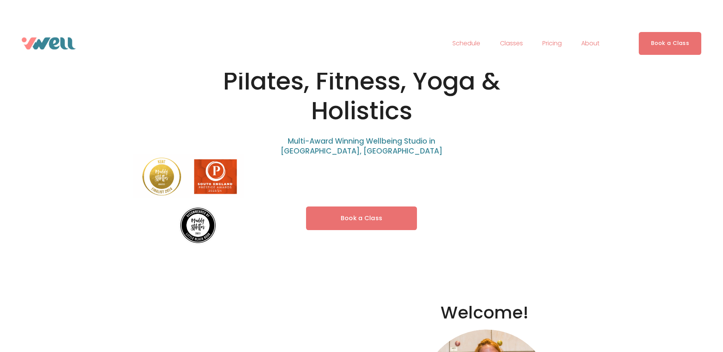 The height and width of the screenshot is (352, 723). What do you see at coordinates (511, 43) in the screenshot?
I see `span: Classes` at bounding box center [511, 43].